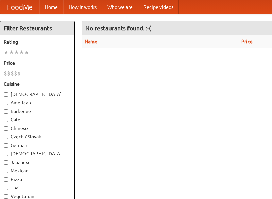 This screenshot has width=272, height=199. What do you see at coordinates (6, 180) in the screenshot?
I see `input: Pizza` at bounding box center [6, 180].